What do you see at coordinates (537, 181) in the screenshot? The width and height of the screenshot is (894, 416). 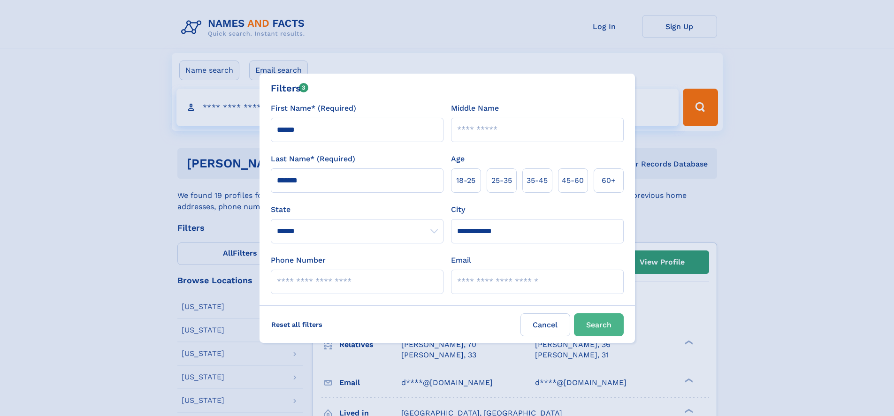 I see `span: 35‑45` at bounding box center [537, 181].